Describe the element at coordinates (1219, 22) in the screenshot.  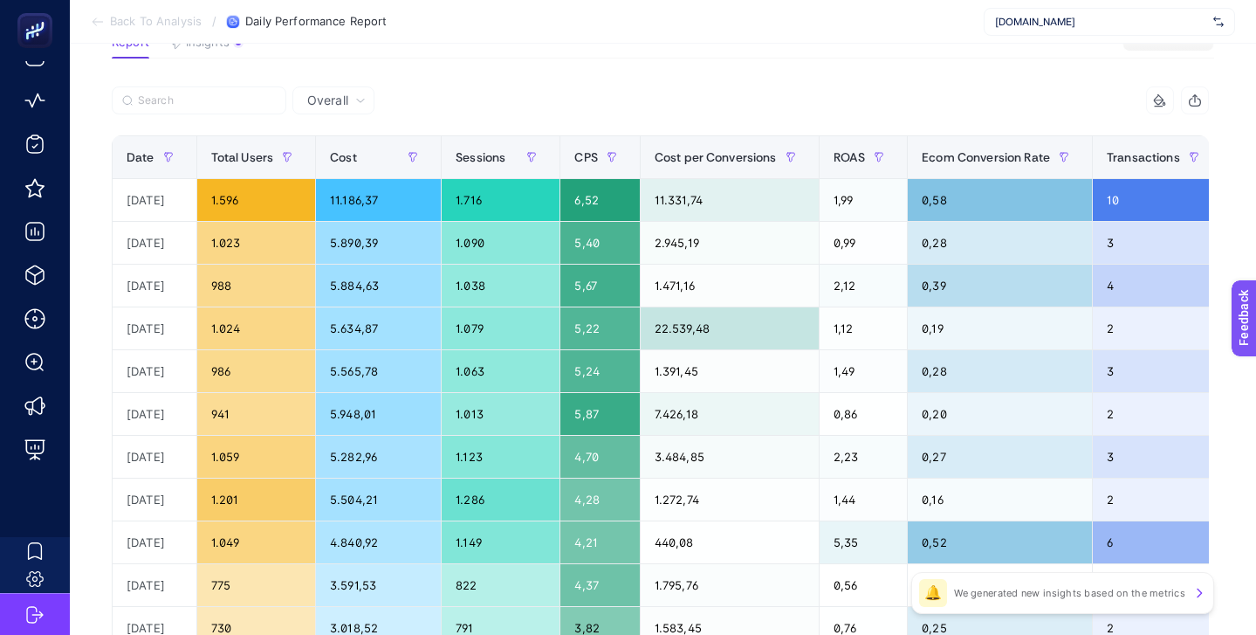
I see `img: svg%3e` at that location.